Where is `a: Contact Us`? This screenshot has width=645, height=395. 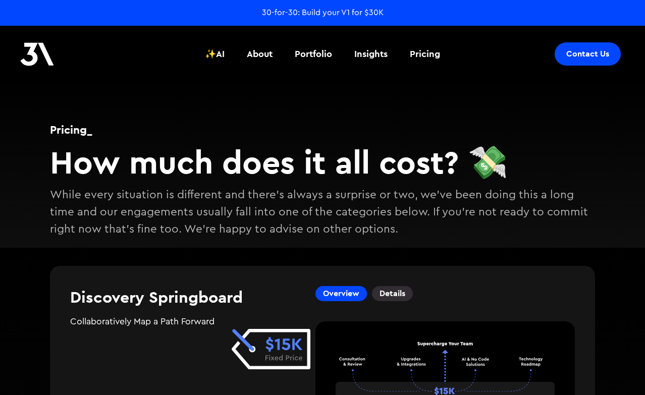 a: Contact Us is located at coordinates (588, 54).